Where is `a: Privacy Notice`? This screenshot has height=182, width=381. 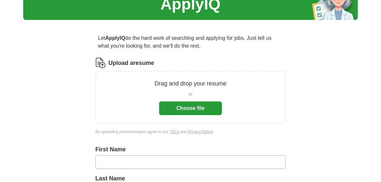
a: Privacy Notice is located at coordinates (200, 132).